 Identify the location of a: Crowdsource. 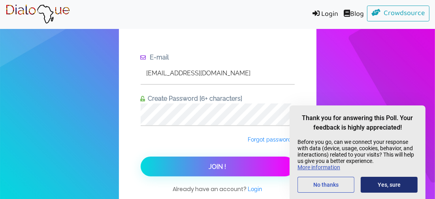
(399, 13).